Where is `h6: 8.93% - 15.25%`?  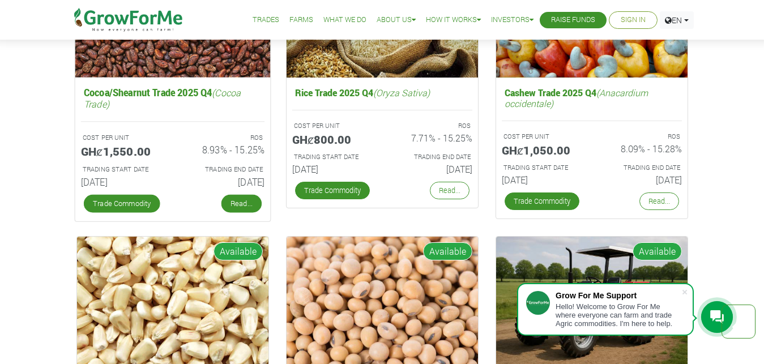
h6: 8.93% - 15.25% is located at coordinates (222, 150).